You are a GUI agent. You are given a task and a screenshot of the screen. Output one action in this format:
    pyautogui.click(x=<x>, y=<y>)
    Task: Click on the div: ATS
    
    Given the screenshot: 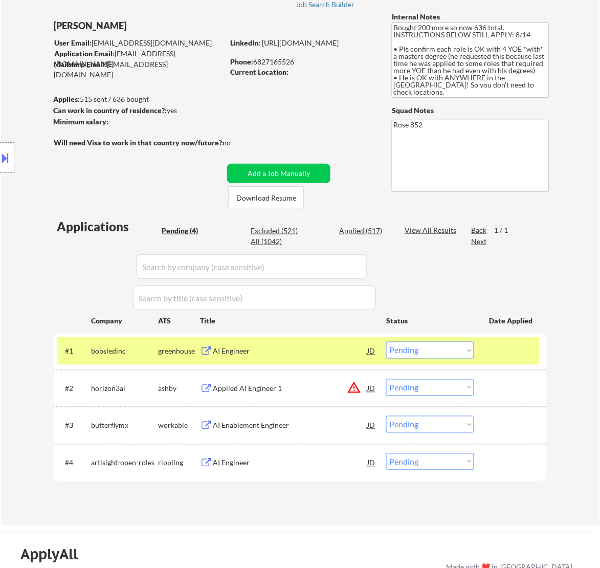 What is the action you would take?
    pyautogui.click(x=179, y=321)
    